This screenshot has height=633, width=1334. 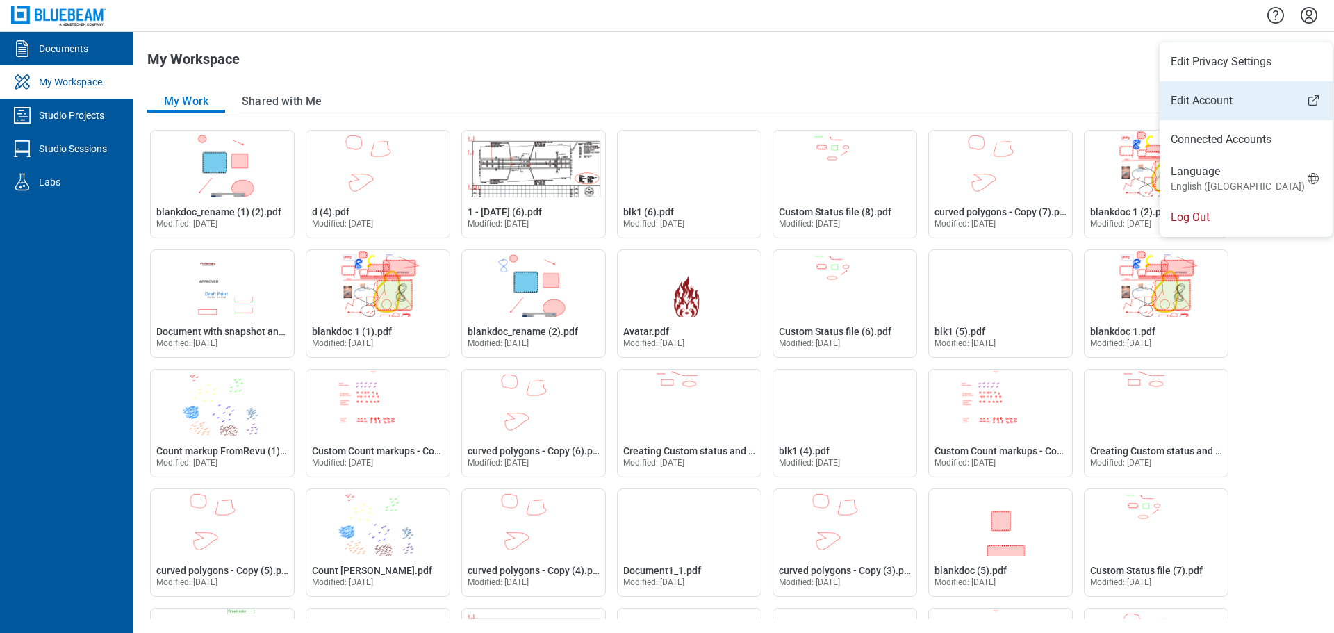 What do you see at coordinates (226, 451) in the screenshot?
I see `span: Count markup FromRevu (1).pdf` at bounding box center [226, 451].